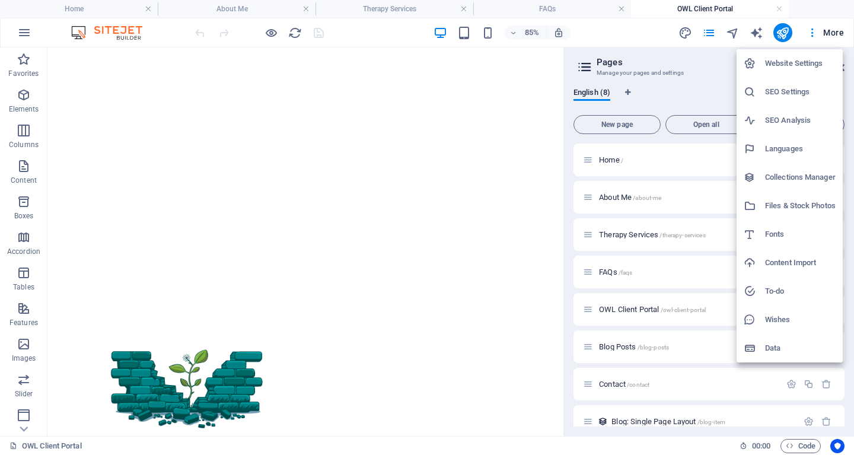 The height and width of the screenshot is (455, 854). Describe the element at coordinates (800, 206) in the screenshot. I see `h6: Files & Stock Photos` at that location.